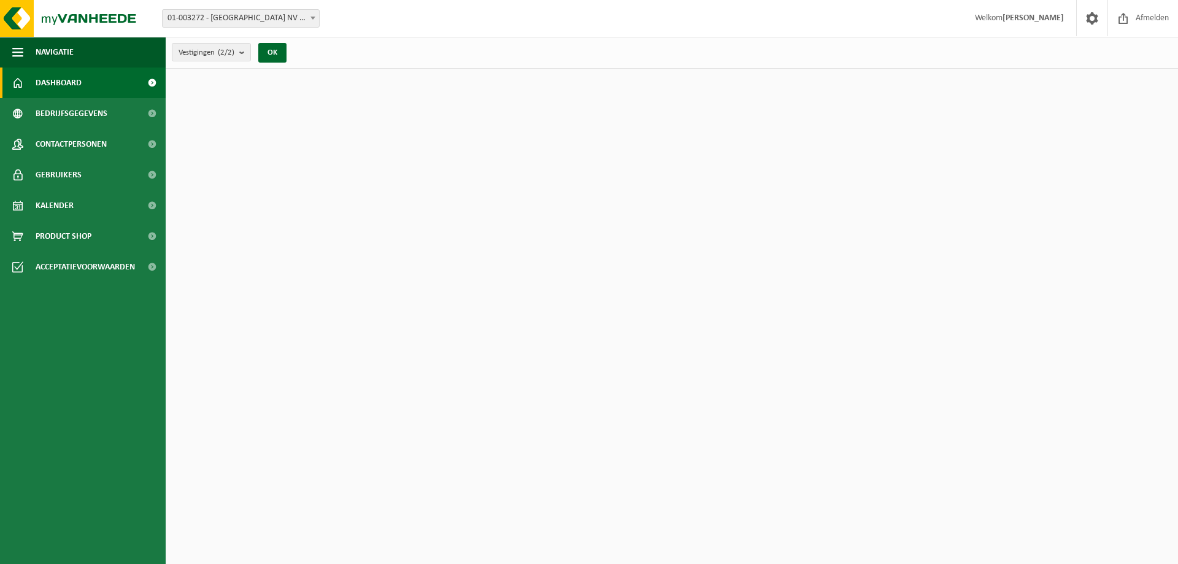  Describe the element at coordinates (211, 52) in the screenshot. I see `button: Vestigingen(2/2)` at that location.